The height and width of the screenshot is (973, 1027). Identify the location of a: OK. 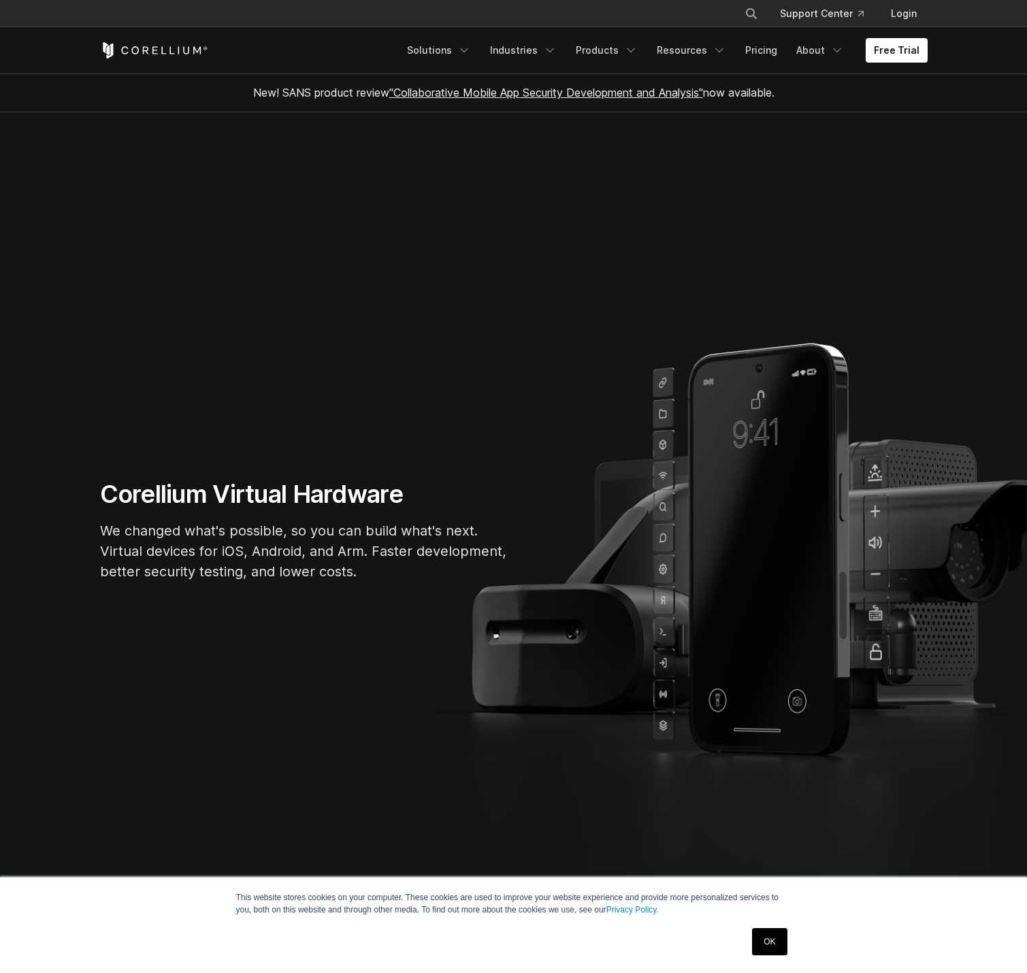
(769, 942).